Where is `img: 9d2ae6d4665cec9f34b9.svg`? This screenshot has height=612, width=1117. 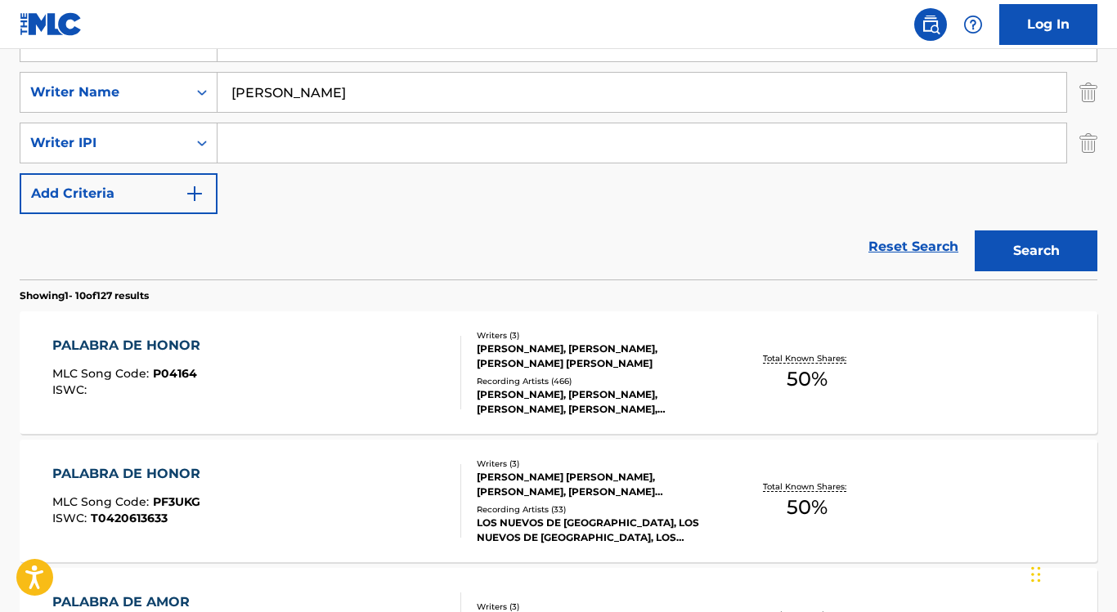
img: 9d2ae6d4665cec9f34b9.svg is located at coordinates (195, 194).